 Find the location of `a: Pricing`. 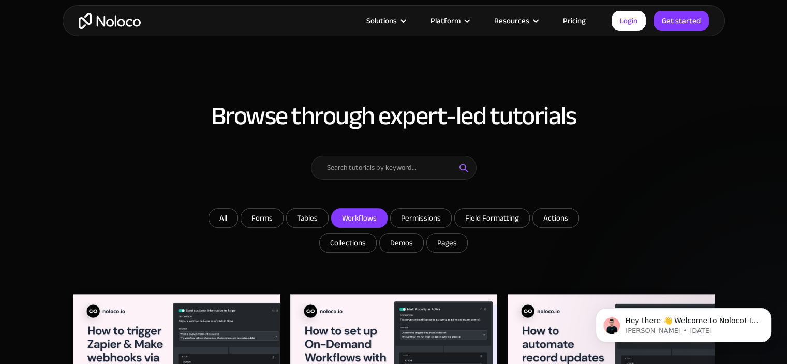

a: Pricing is located at coordinates (574, 21).